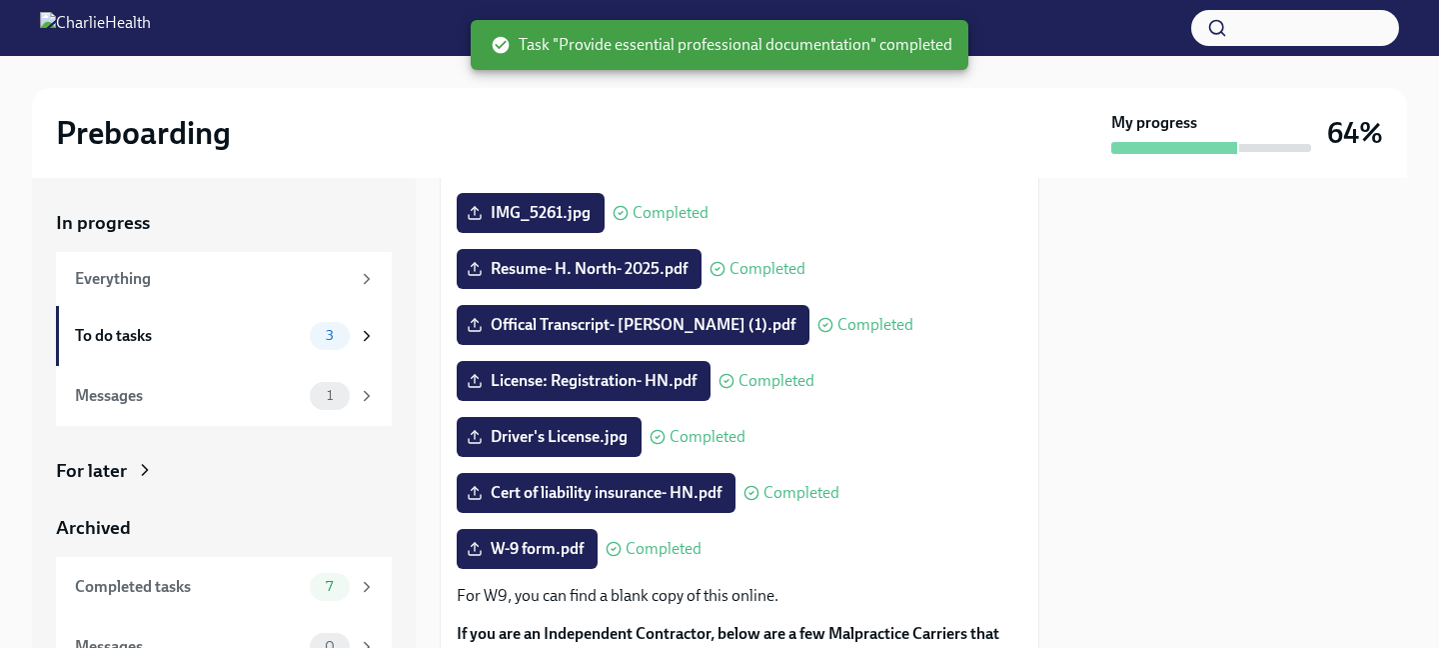 The height and width of the screenshot is (668, 1439). What do you see at coordinates (740, 596) in the screenshot?
I see `p: For W9, you can find a blank copy of this online.` at bounding box center [740, 596].